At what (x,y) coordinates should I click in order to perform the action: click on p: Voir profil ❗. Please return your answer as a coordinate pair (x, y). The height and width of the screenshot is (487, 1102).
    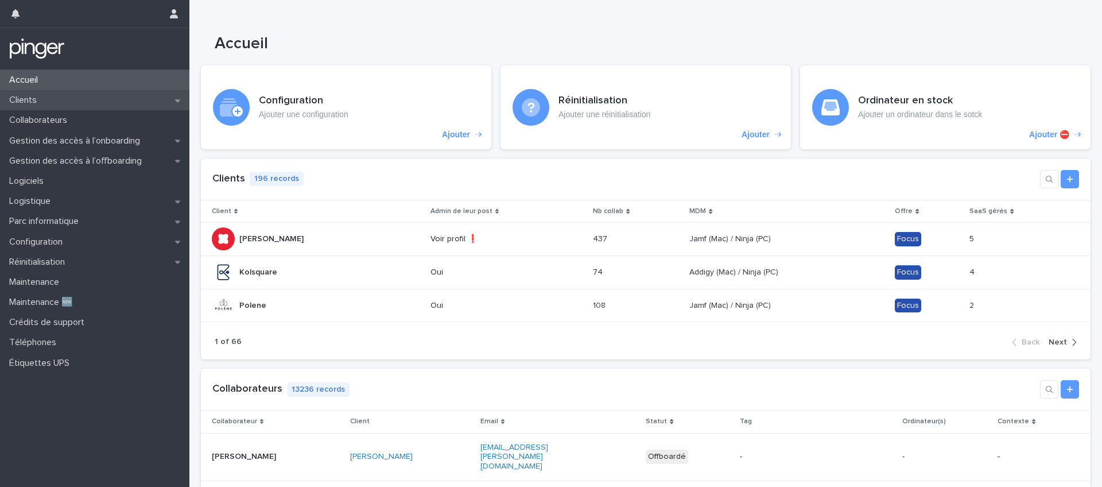
    Looking at the image, I should click on (478, 239).